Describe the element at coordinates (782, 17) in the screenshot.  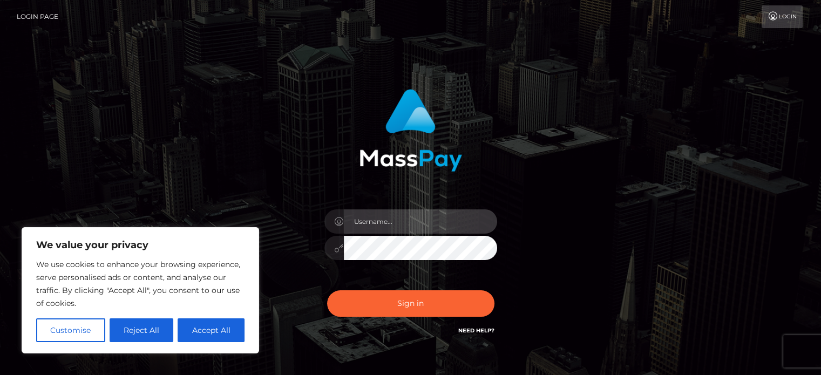
I see `a: Login` at that location.